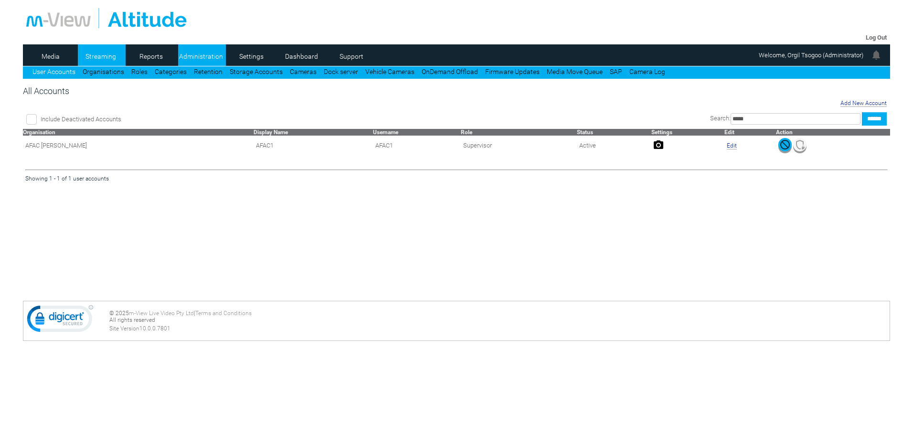  Describe the element at coordinates (151, 56) in the screenshot. I see `a: Reports` at that location.